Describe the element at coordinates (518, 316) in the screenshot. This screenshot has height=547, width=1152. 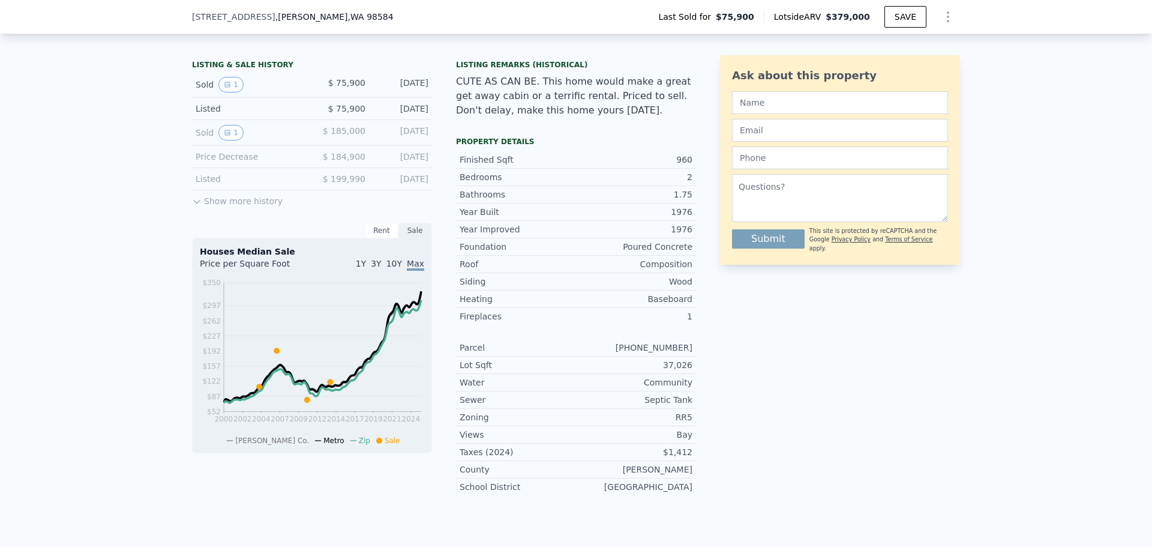
I see `div: Fireplaces` at that location.